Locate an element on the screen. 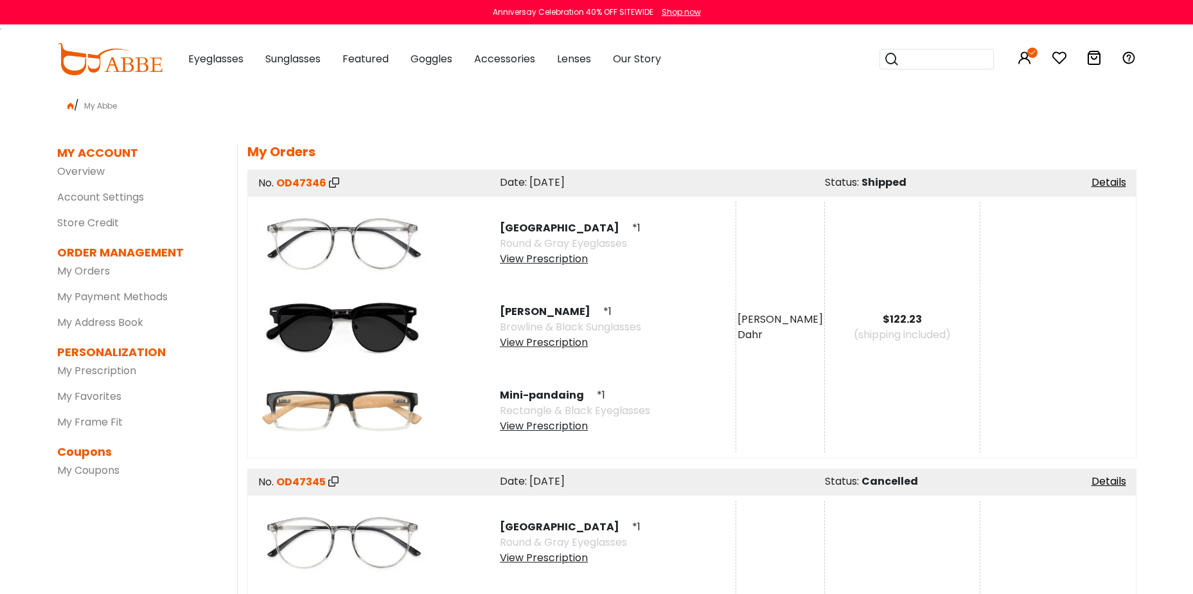 The width and height of the screenshot is (1193, 594). span: Our Story is located at coordinates (637, 58).